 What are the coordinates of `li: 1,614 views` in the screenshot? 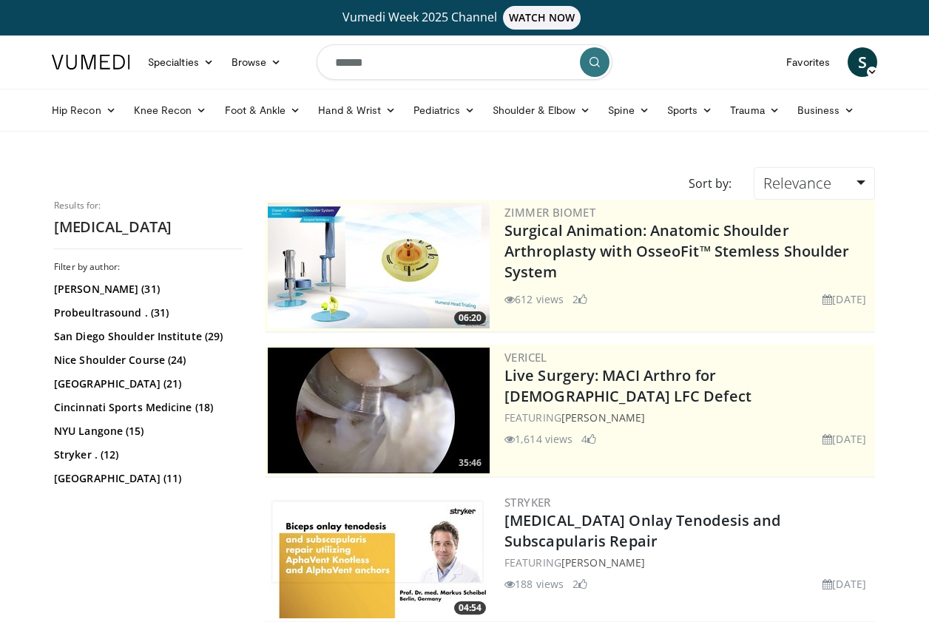 It's located at (539, 439).